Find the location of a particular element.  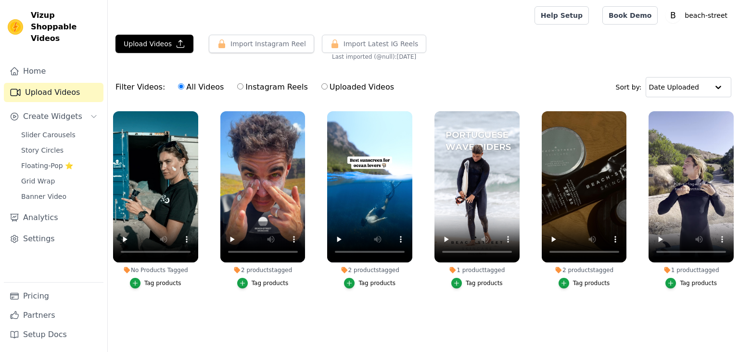

span: Vizup Shoppable Videos is located at coordinates (65, 27).